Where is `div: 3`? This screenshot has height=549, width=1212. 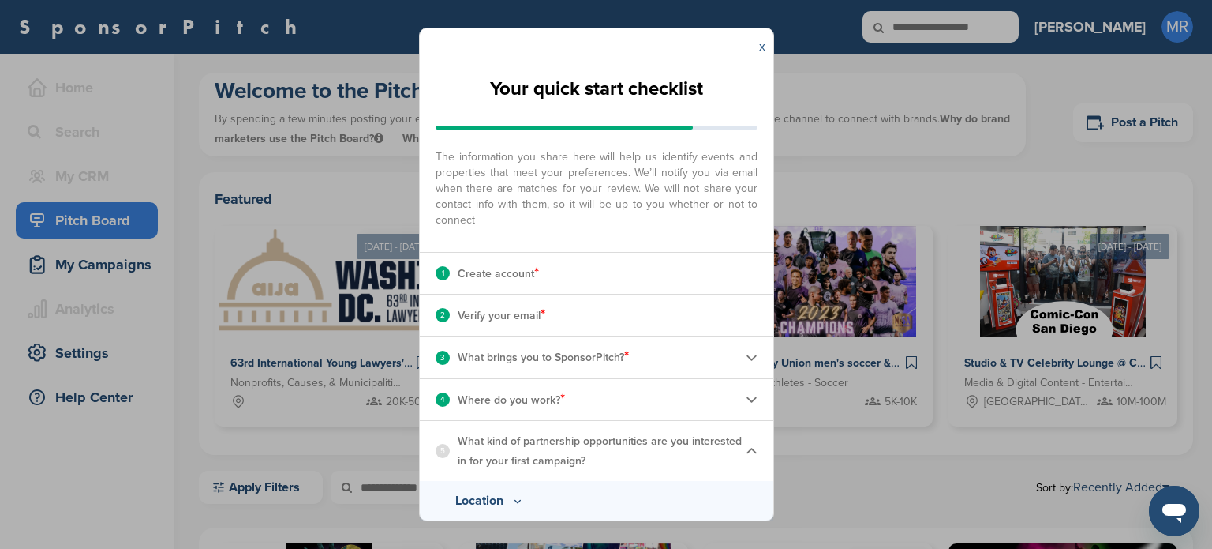 div: 3 is located at coordinates (443, 358).